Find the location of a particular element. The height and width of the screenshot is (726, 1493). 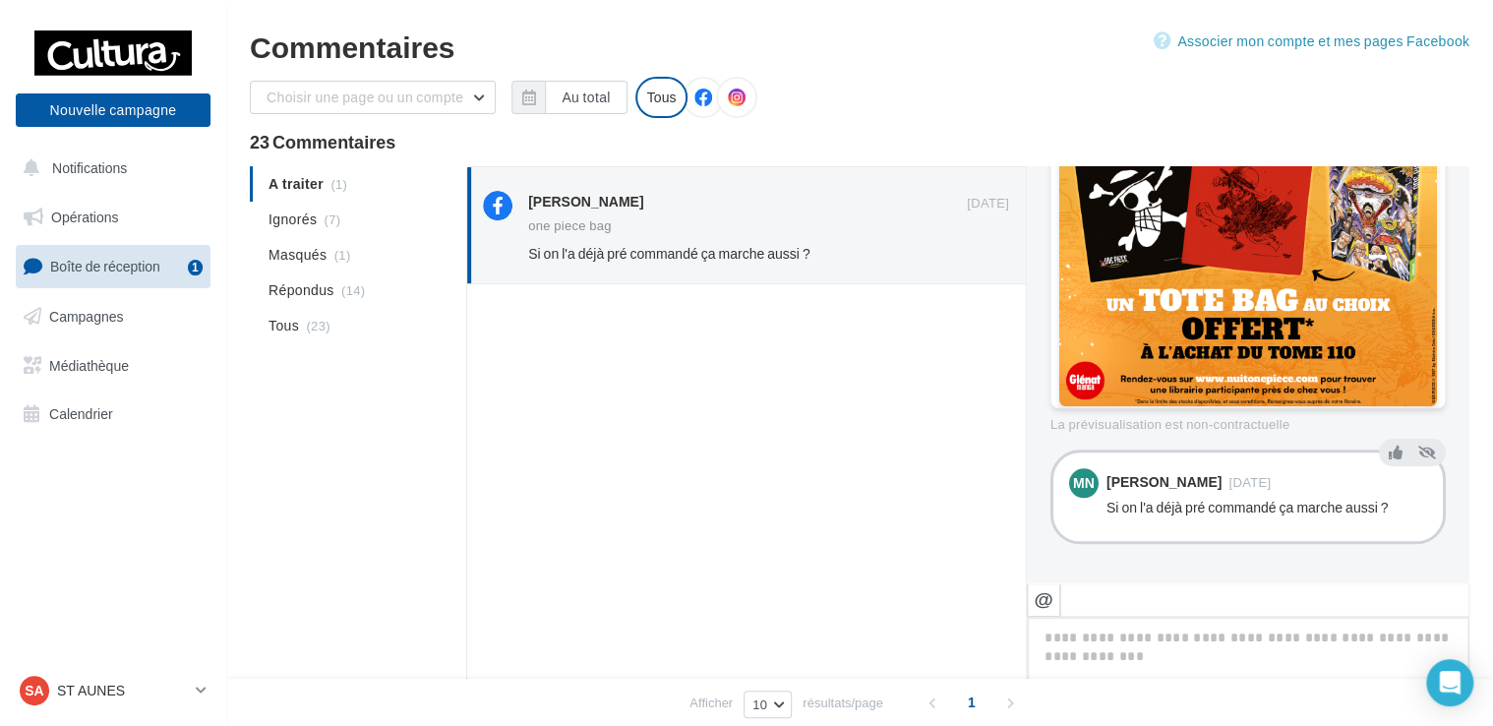

span: (14) is located at coordinates (353, 290).